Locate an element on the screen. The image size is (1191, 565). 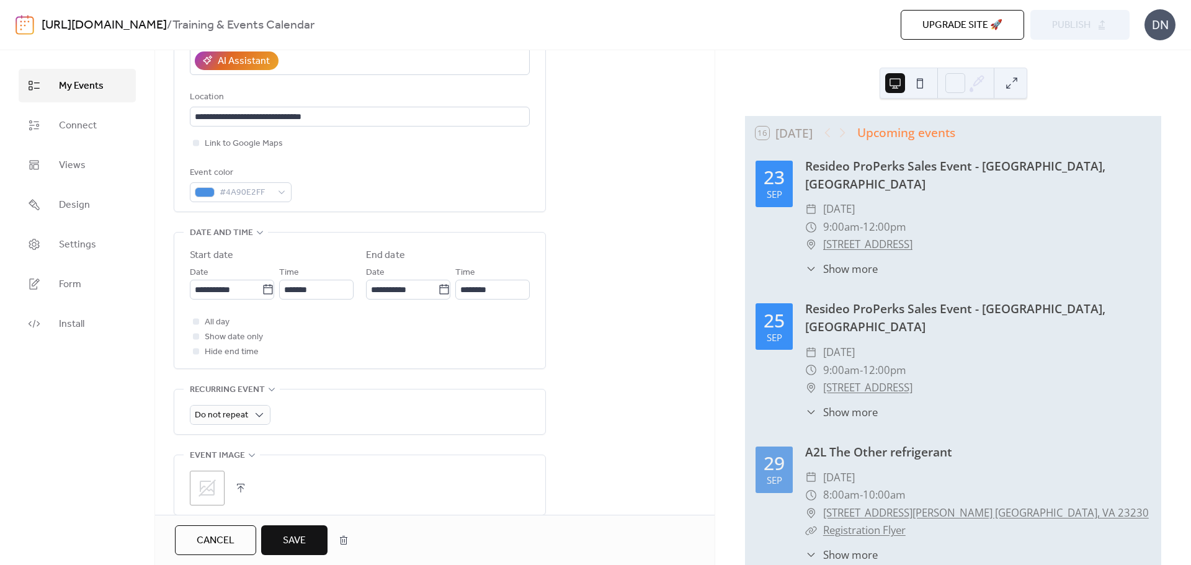
span: Show date only is located at coordinates (234, 337).